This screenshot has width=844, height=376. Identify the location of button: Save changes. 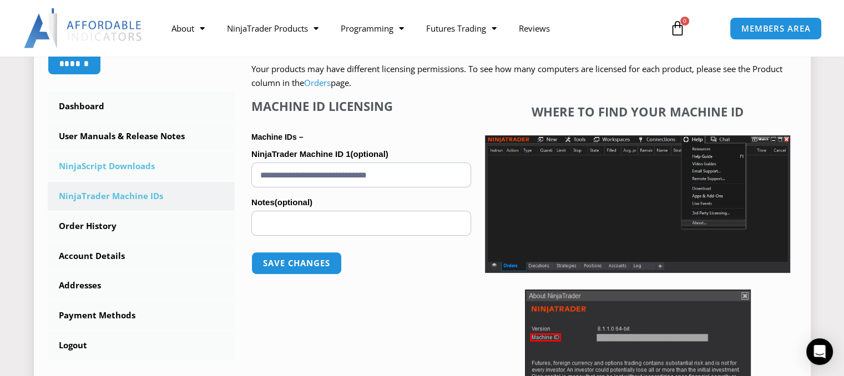
(296, 263).